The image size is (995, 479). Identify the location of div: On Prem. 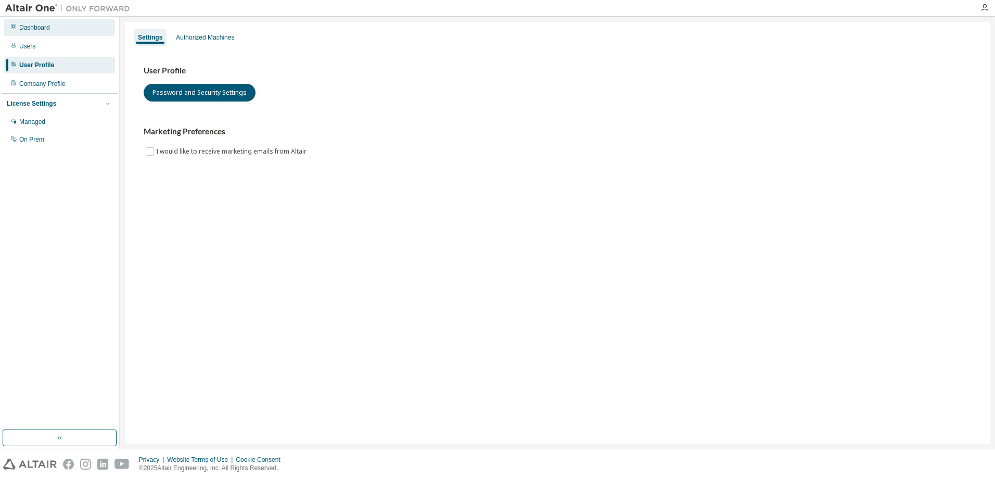
(32, 139).